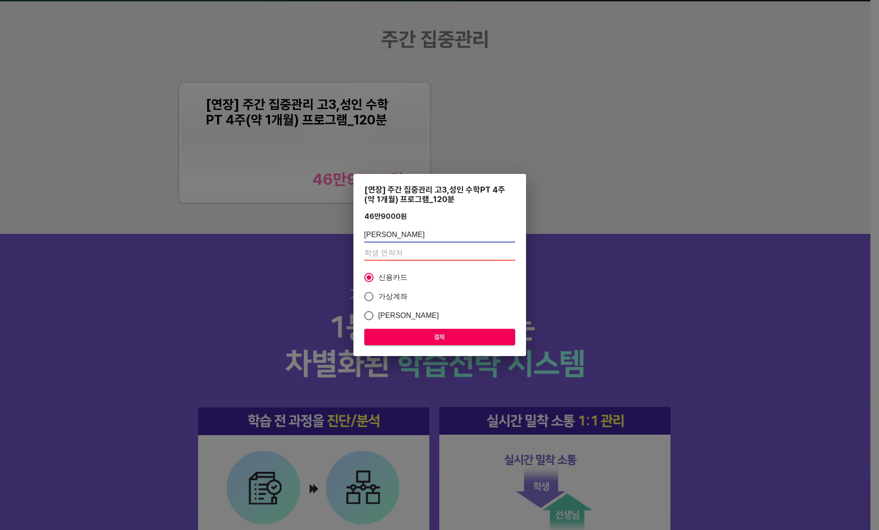 This screenshot has width=879, height=530. Describe the element at coordinates (440, 253) in the screenshot. I see `input: 학생 연락처` at that location.